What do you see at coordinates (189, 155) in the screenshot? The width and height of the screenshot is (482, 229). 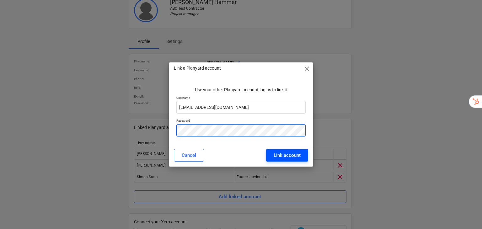 I see `button: Cancel` at bounding box center [189, 155].